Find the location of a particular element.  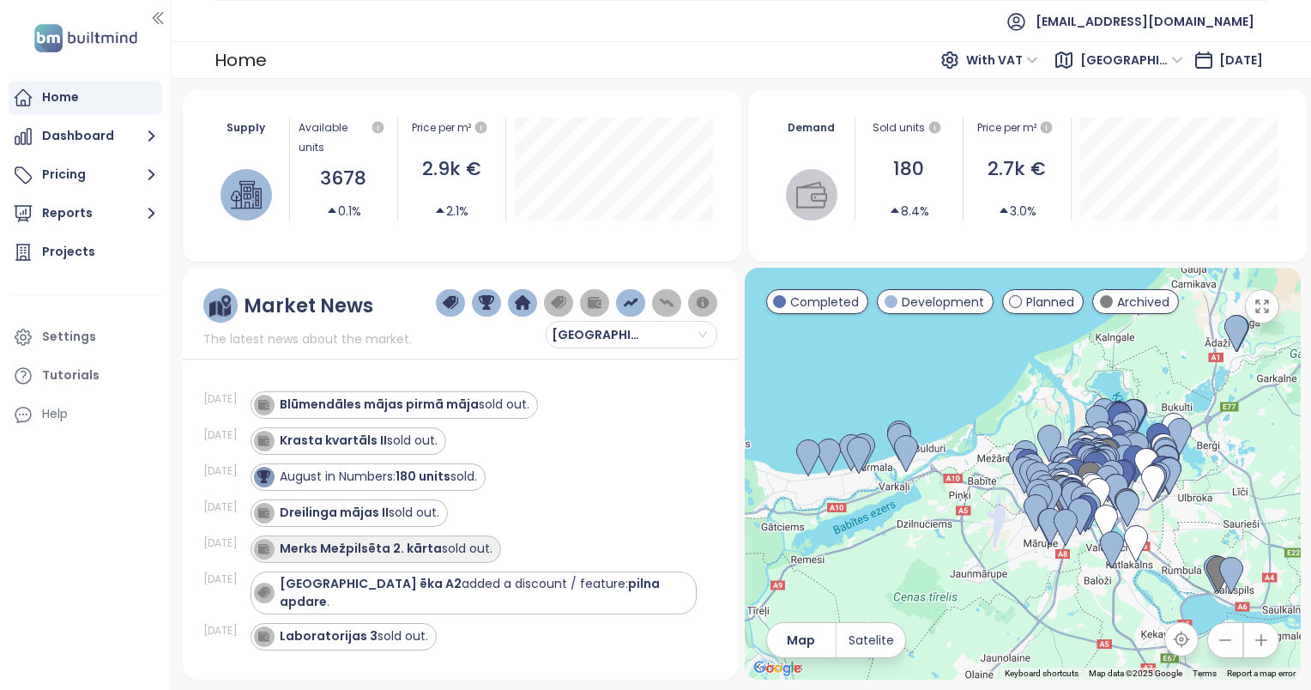

strong: Krasta kvartāls II is located at coordinates (333, 440).